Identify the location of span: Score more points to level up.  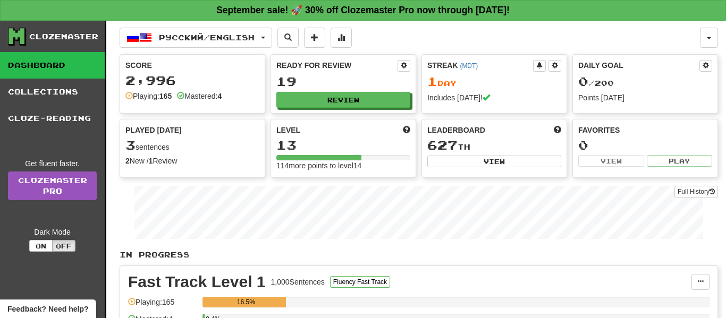
(406, 130).